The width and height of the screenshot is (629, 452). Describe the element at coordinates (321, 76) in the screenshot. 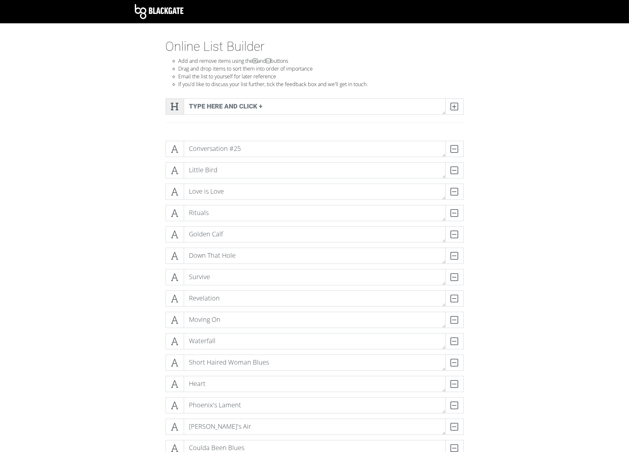

I see `li: Email the list to yourself for later reference` at that location.